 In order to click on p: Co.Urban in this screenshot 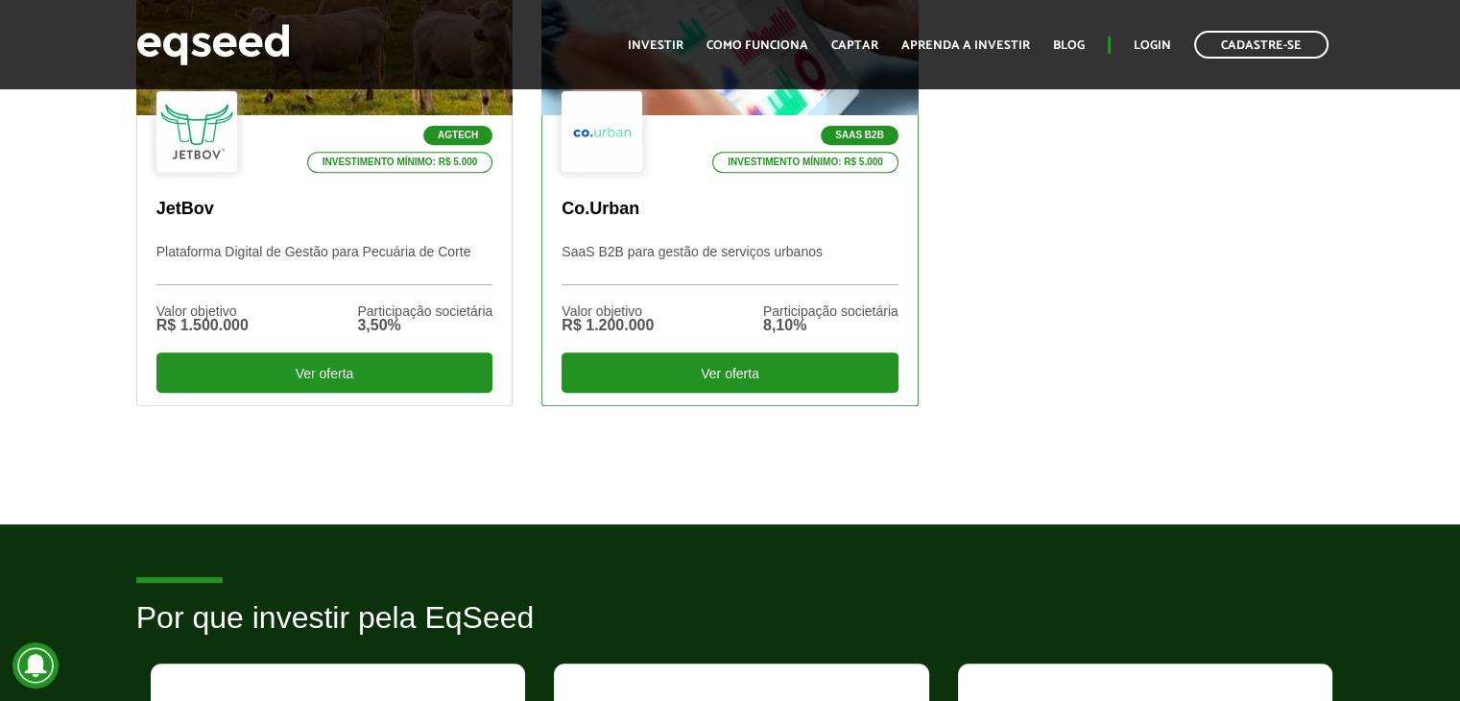, I will do `click(730, 209)`.